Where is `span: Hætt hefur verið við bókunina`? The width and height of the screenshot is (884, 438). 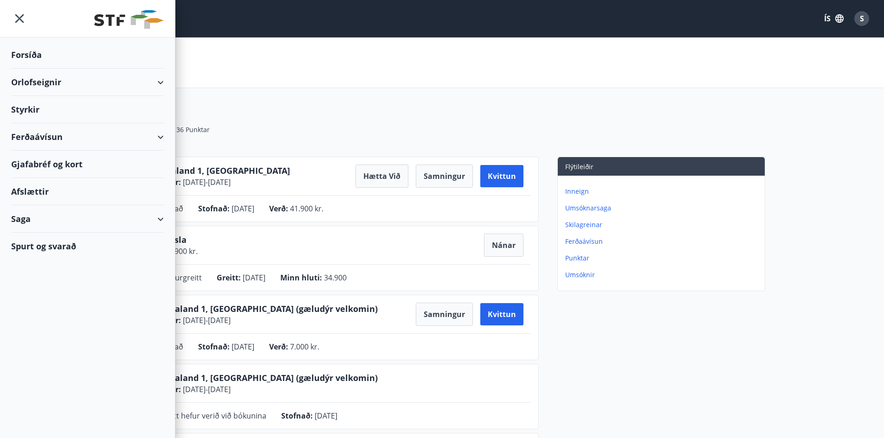 span: Hætt hefur verið við bókunina is located at coordinates (214, 416).